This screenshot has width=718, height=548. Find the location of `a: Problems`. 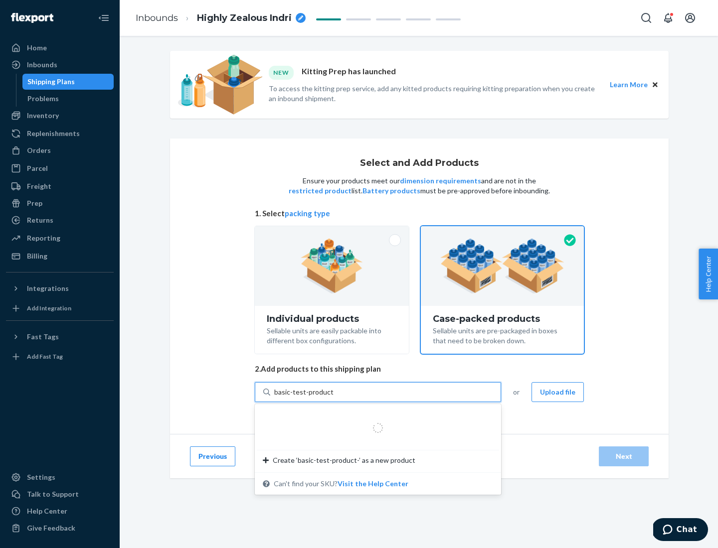

a: Problems is located at coordinates (68, 99).